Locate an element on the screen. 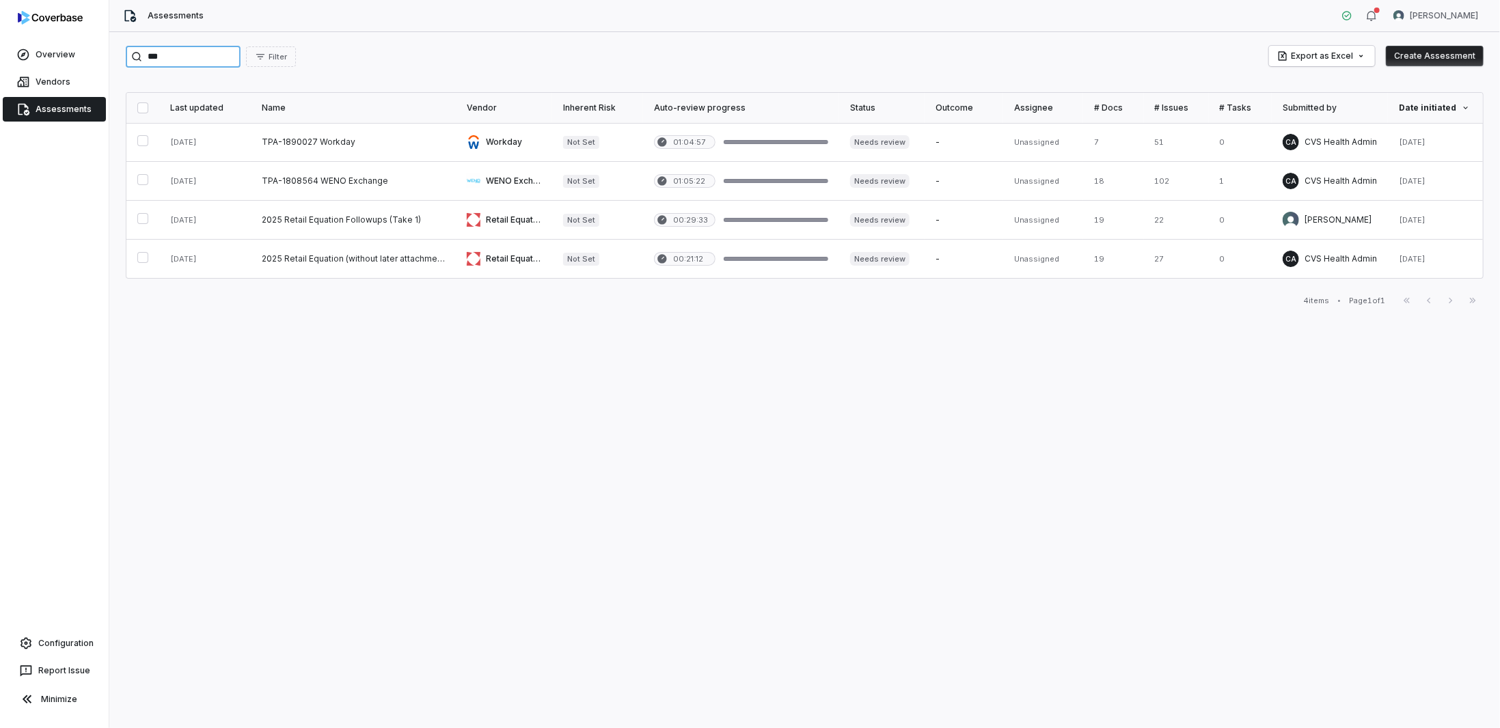 This screenshot has width=1500, height=728. div: Submitted by is located at coordinates (1330, 108).